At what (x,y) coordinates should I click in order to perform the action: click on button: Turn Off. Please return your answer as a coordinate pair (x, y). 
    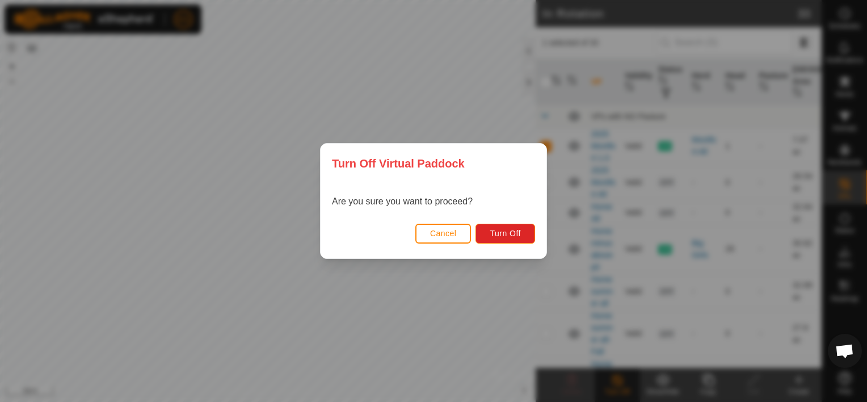
    Looking at the image, I should click on (505, 233).